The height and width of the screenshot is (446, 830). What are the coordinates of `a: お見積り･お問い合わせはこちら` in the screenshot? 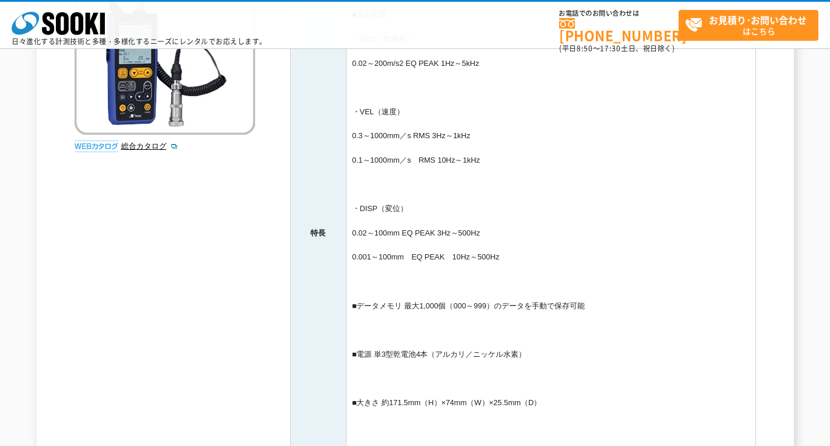 It's located at (749, 25).